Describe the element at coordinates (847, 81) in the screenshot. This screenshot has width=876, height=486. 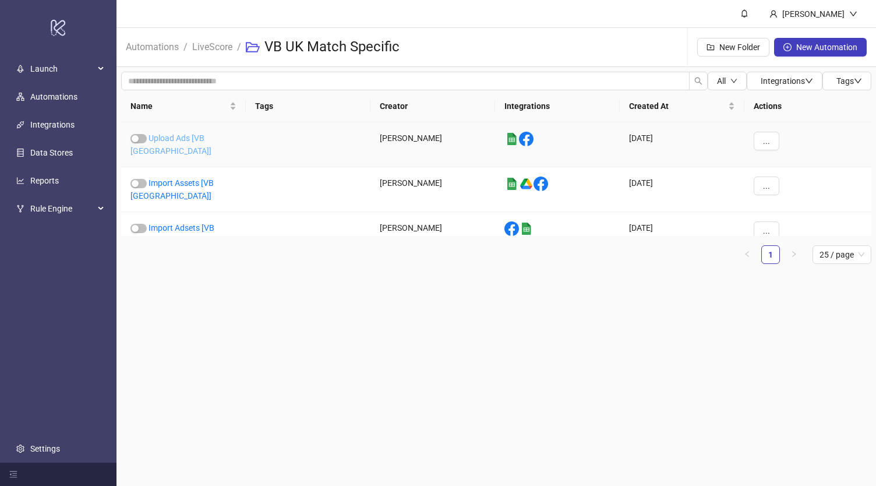
I see `button: Tagsdown` at that location.